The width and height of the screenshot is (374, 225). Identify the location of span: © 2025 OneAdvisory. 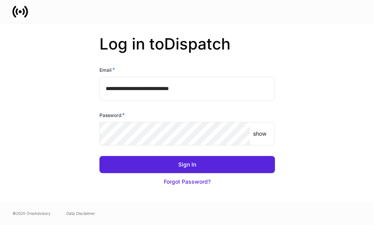
(32, 214).